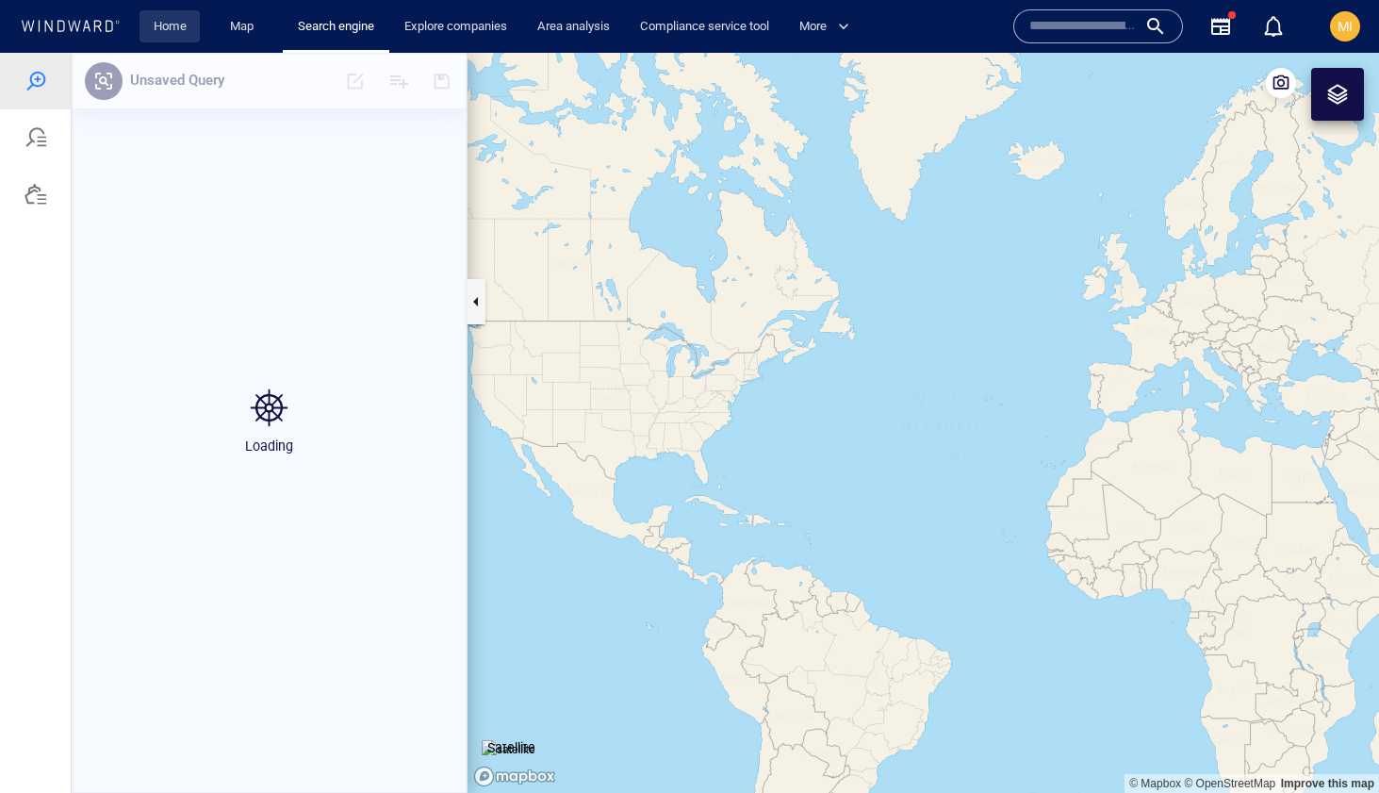 The height and width of the screenshot is (793, 1379). Describe the element at coordinates (336, 26) in the screenshot. I see `a: Search engine` at that location.